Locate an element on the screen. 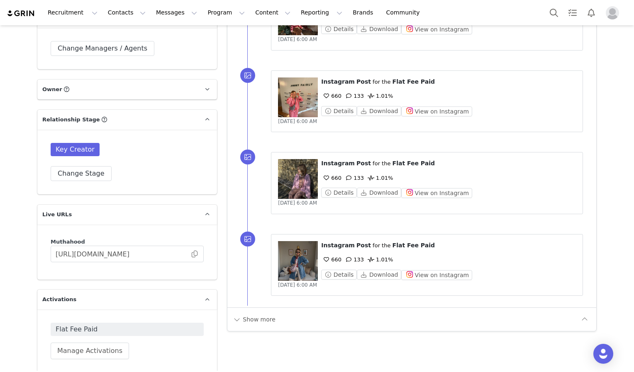 This screenshot has width=634, height=372. button: Recruitment is located at coordinates (73, 12).